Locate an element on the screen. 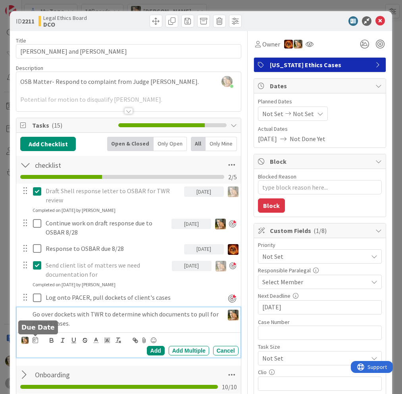 The height and width of the screenshot is (394, 402). input: type card name here... is located at coordinates (128, 51).